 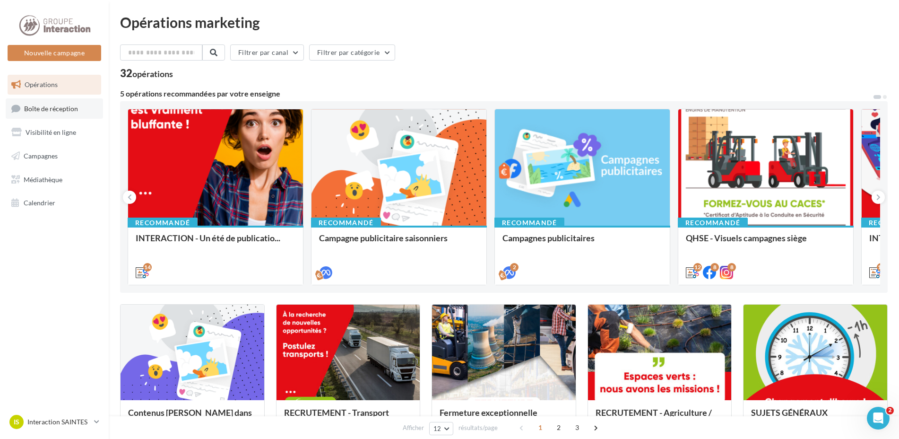 I want to click on a: Opérations, so click(x=54, y=85).